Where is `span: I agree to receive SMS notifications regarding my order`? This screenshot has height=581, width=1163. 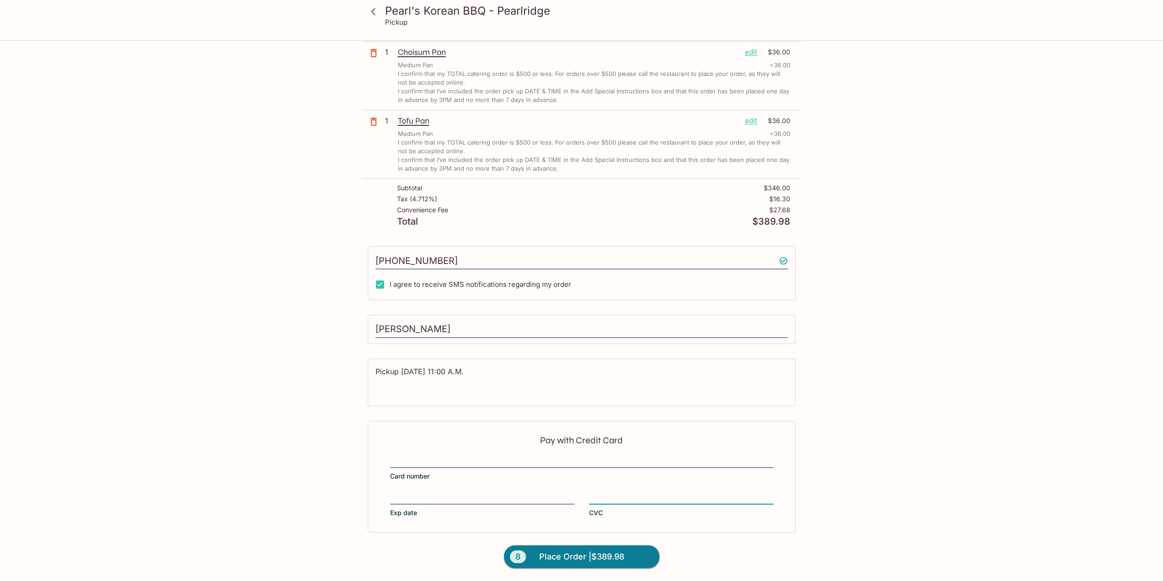 span: I agree to receive SMS notifications regarding my order is located at coordinates (480, 284).